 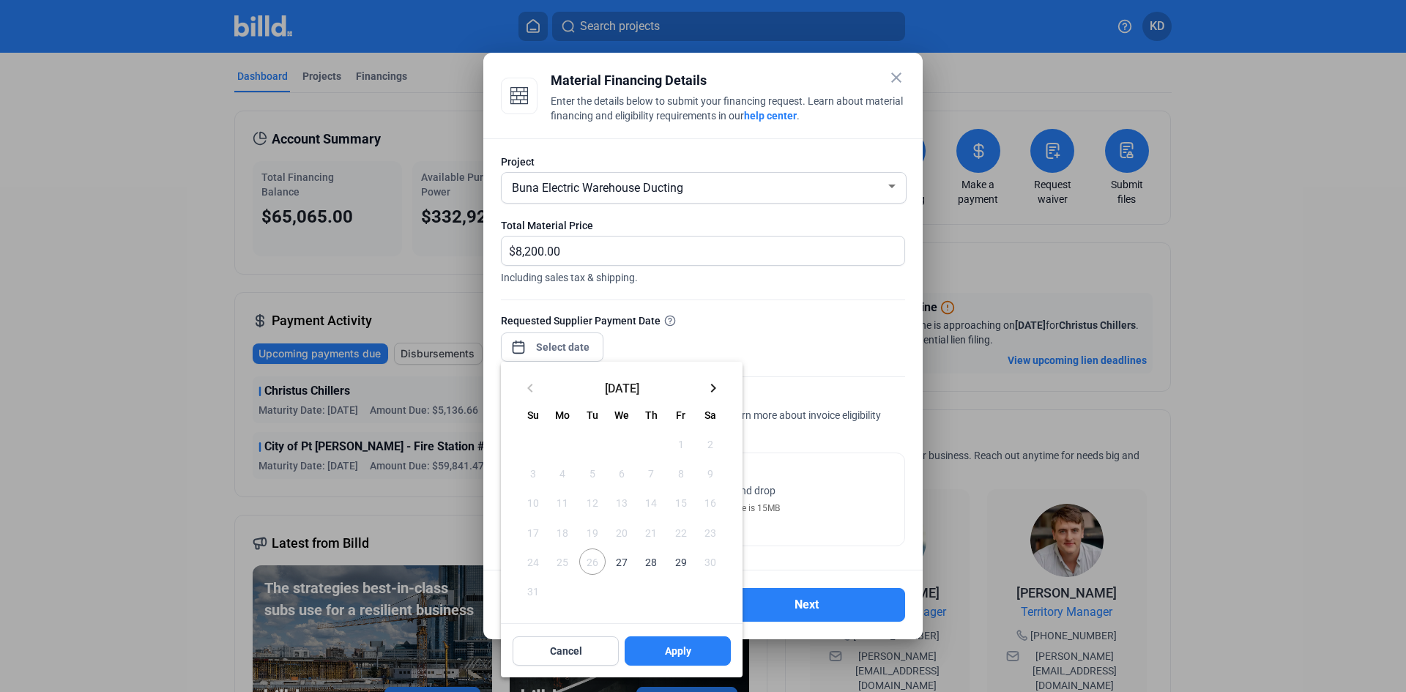 What do you see at coordinates (592, 532) in the screenshot?
I see `button: August 19, 2025` at bounding box center [592, 532].